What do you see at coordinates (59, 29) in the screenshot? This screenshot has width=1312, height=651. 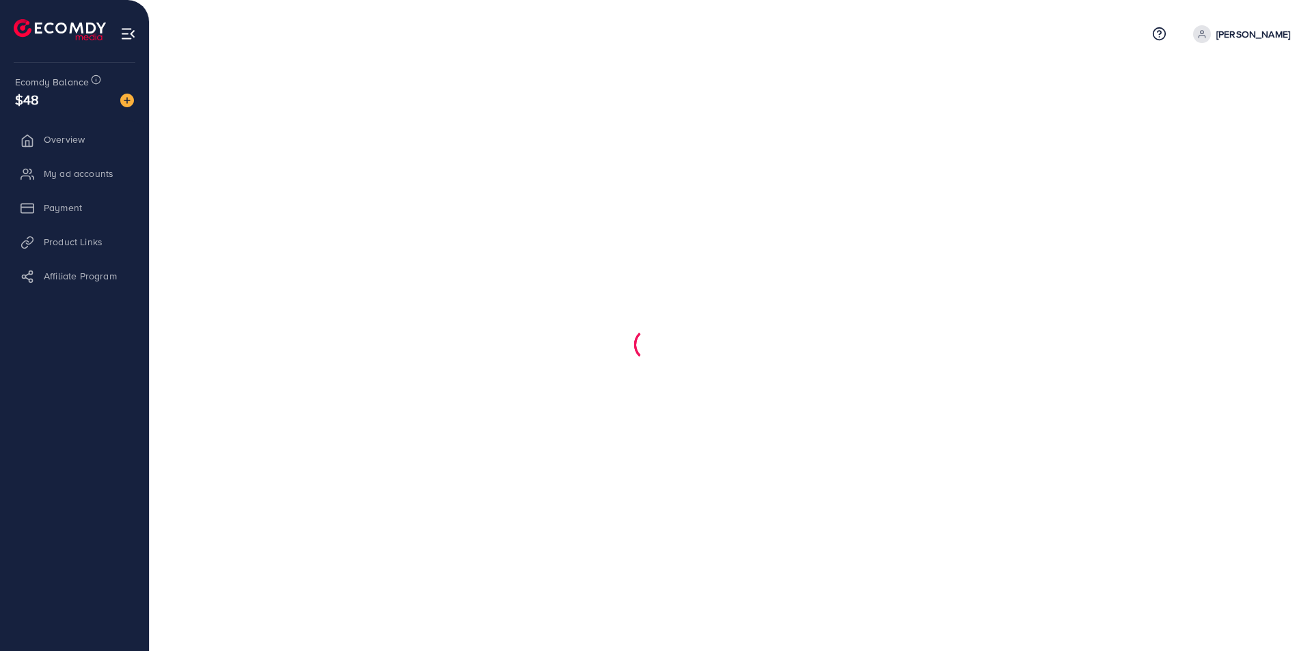 I see `a: logo` at bounding box center [59, 29].